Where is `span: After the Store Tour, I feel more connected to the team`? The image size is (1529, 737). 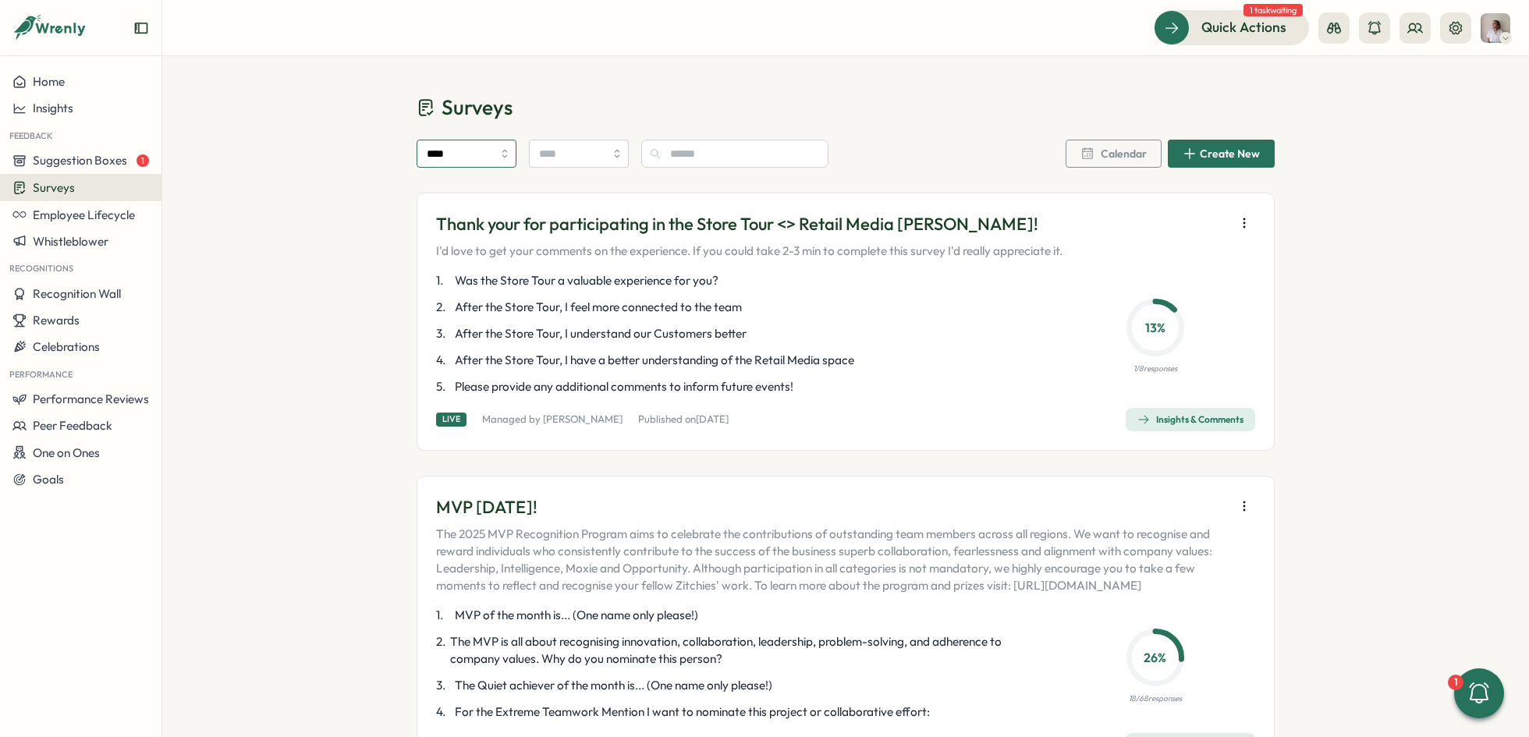 span: After the Store Tour, I feel more connected to the team is located at coordinates (598, 307).